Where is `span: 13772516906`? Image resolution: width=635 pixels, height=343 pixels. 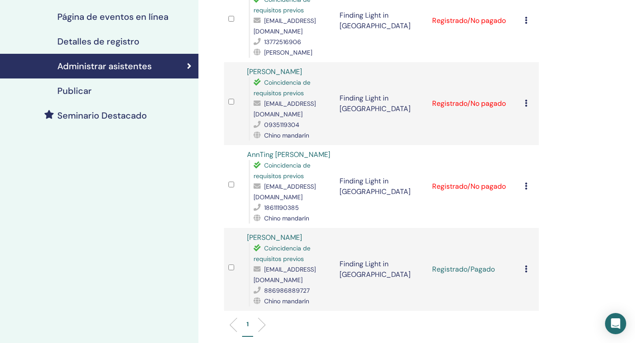 span: 13772516906 is located at coordinates (283, 42).